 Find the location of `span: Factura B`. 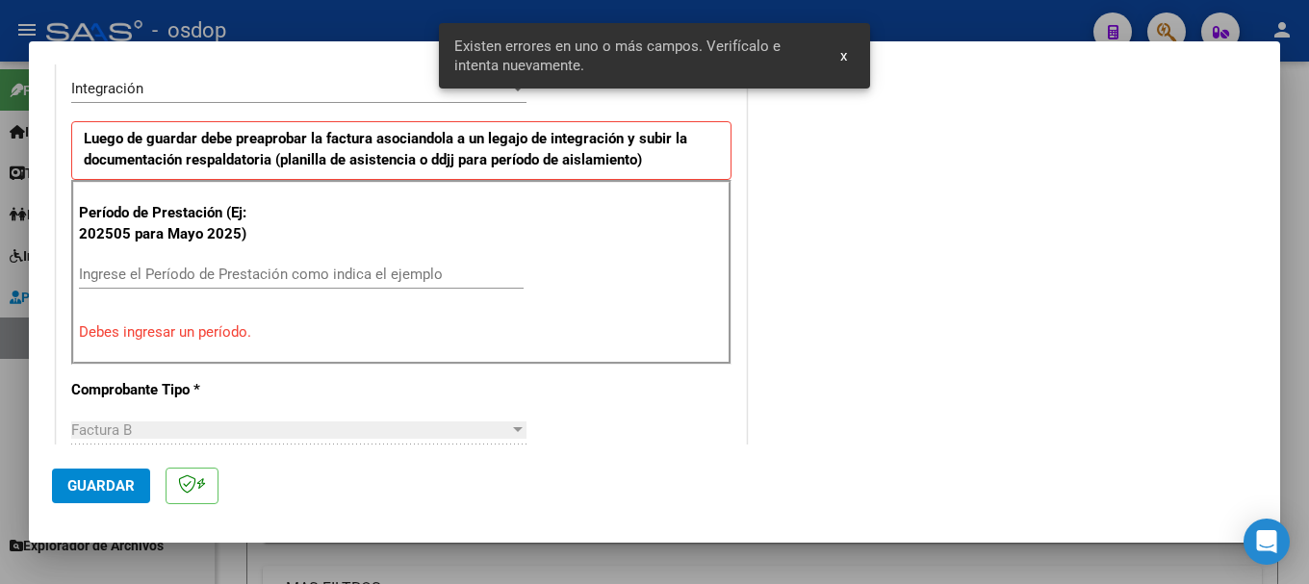

span: Factura B is located at coordinates (101, 430).